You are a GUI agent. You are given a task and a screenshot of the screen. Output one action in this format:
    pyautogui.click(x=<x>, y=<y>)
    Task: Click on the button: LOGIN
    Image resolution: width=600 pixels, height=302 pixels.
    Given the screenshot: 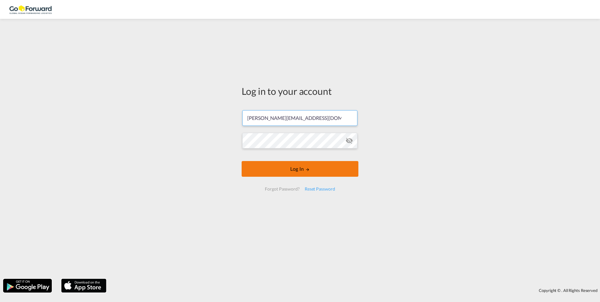 What is the action you would take?
    pyautogui.click(x=300, y=169)
    